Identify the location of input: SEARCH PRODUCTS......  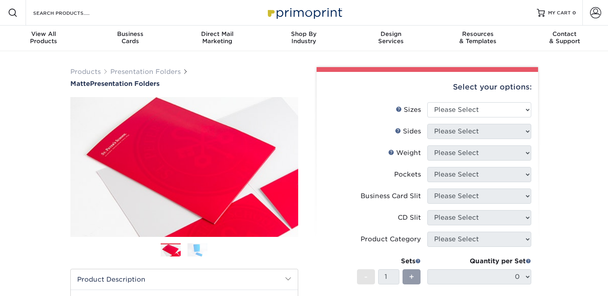
(71, 13).